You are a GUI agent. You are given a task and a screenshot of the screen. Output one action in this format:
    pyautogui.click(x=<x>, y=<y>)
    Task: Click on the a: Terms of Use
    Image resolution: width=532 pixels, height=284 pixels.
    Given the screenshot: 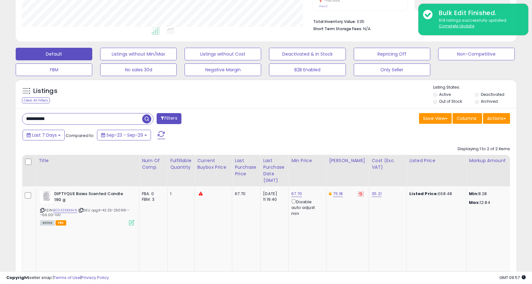 What is the action you would take?
    pyautogui.click(x=67, y=277)
    